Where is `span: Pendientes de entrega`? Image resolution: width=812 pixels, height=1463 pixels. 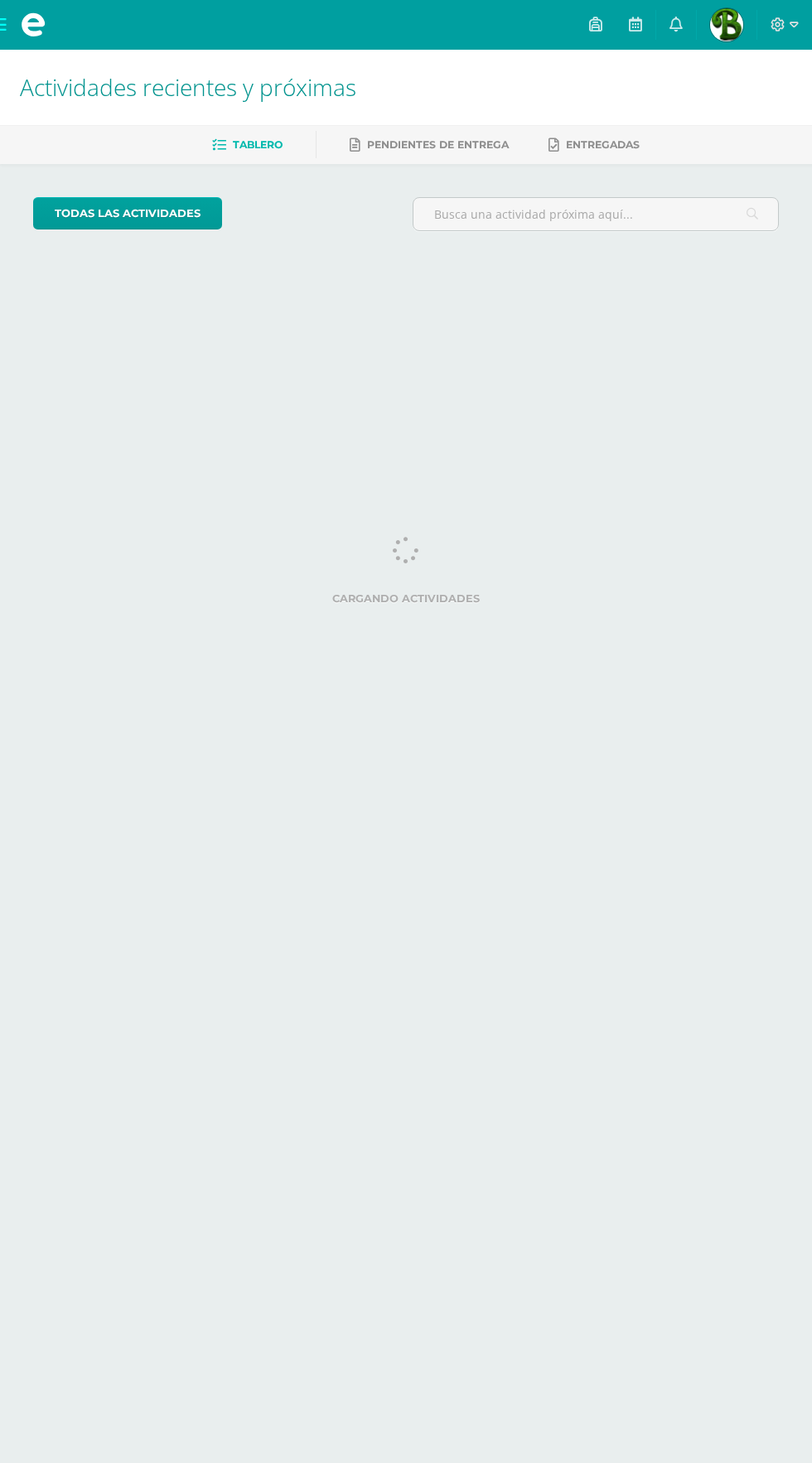 span: Pendientes de entrega is located at coordinates (437, 144).